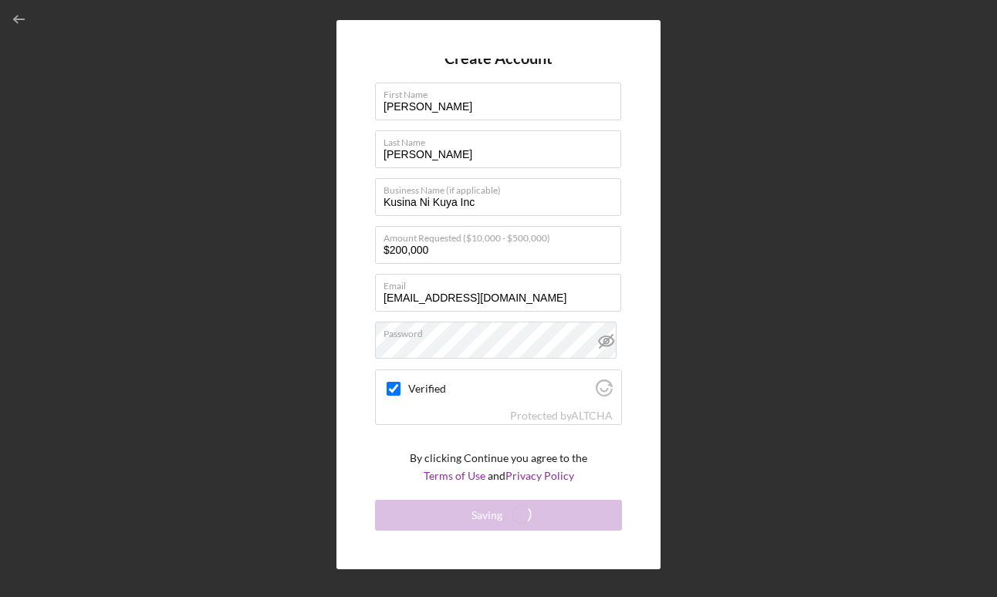 This screenshot has height=597, width=997. I want to click on div: Saving, so click(487, 516).